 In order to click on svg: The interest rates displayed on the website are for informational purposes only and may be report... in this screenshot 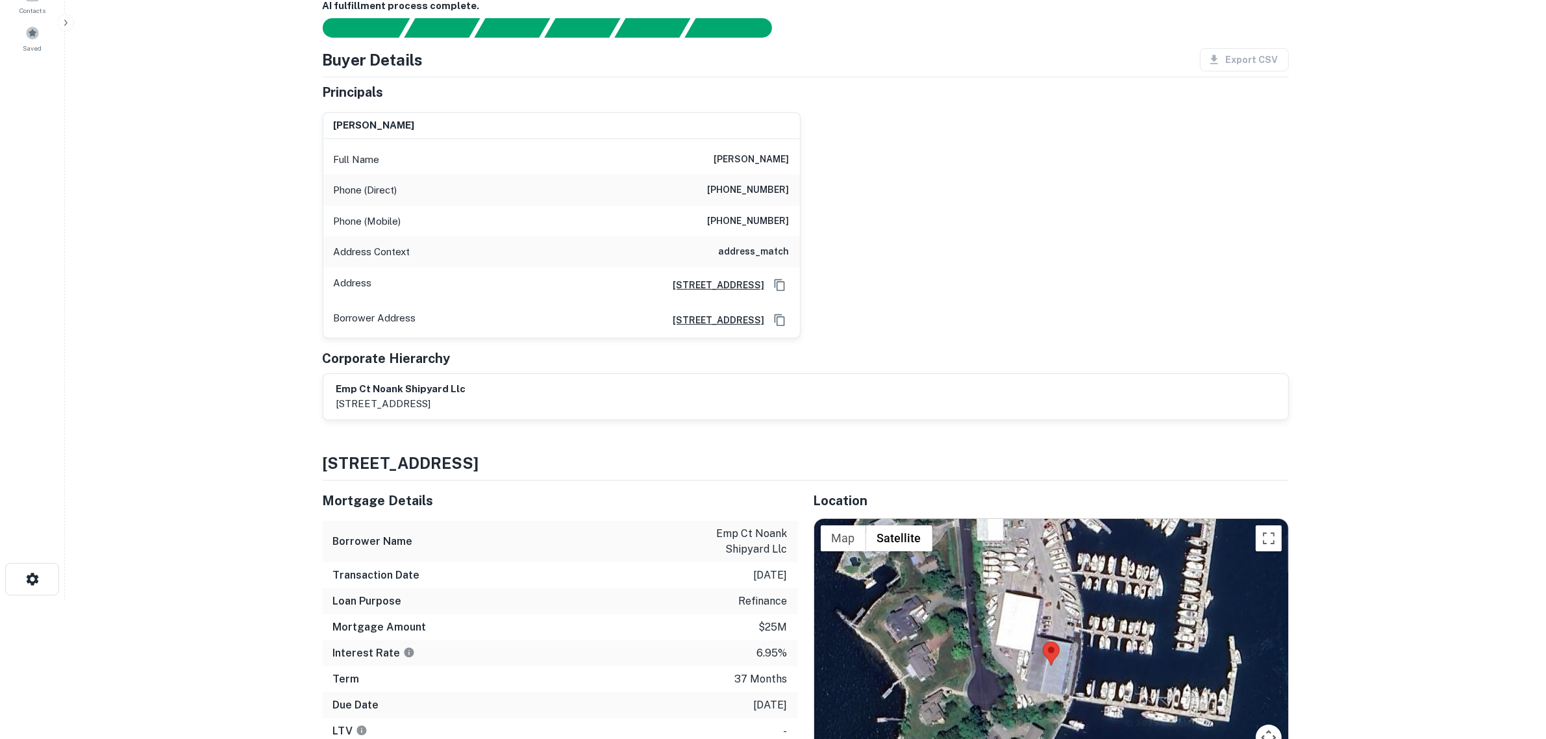, I will do `click(409, 652)`.